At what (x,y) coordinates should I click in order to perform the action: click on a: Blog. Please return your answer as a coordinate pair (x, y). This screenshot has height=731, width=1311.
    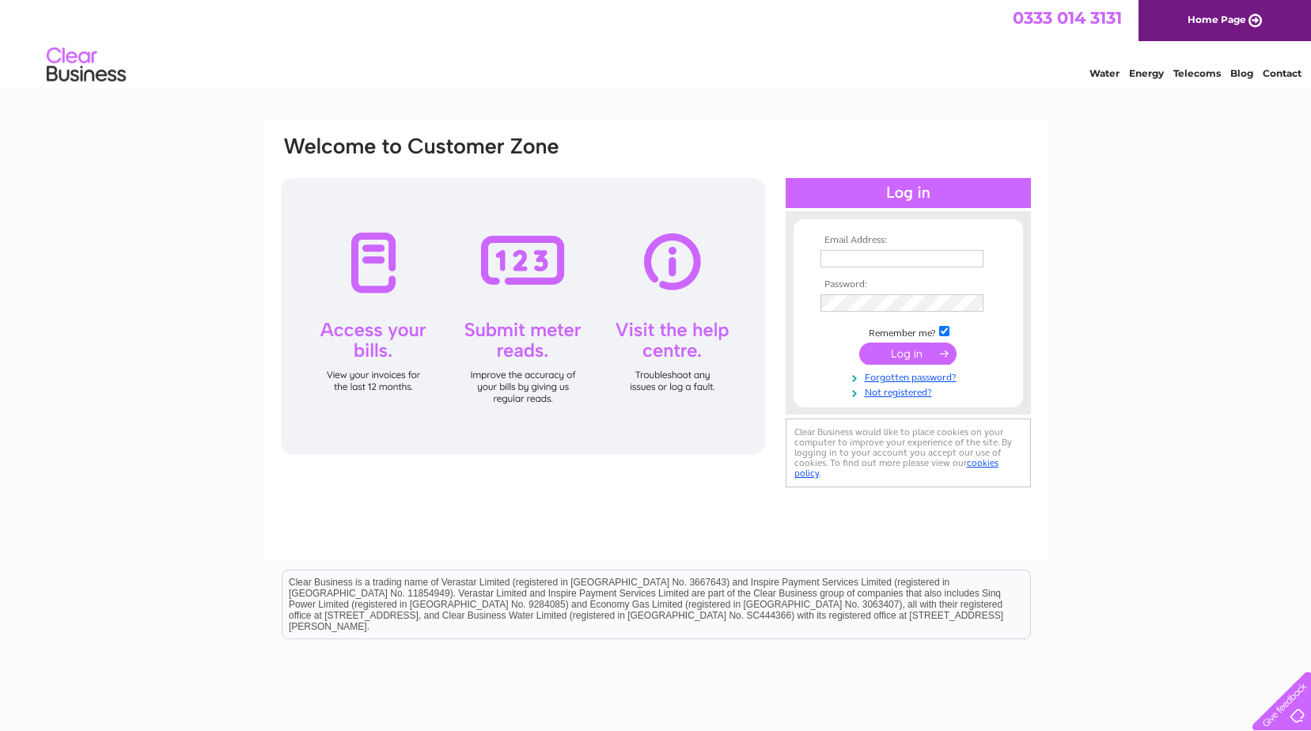
    Looking at the image, I should click on (1241, 73).